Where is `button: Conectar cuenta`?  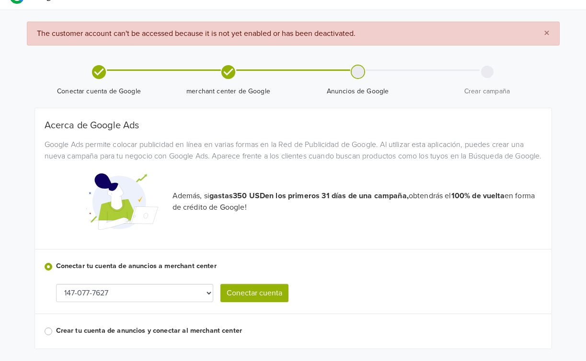 button: Conectar cuenta is located at coordinates (255, 293).